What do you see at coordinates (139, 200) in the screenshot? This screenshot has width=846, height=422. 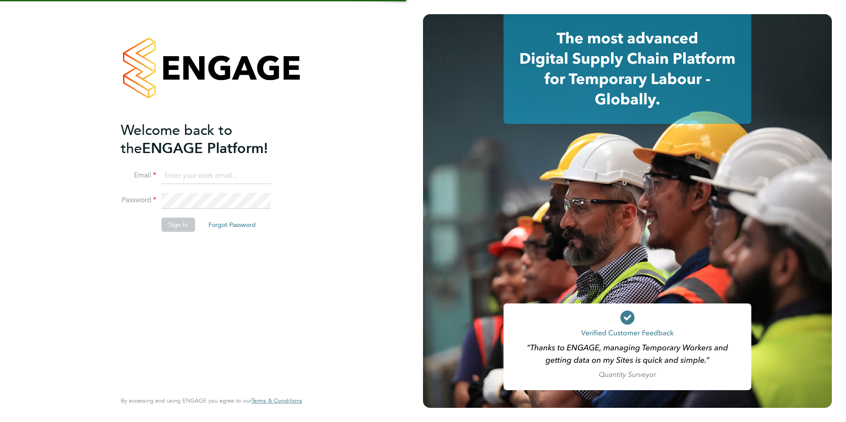 I see `label: Password` at bounding box center [139, 200].